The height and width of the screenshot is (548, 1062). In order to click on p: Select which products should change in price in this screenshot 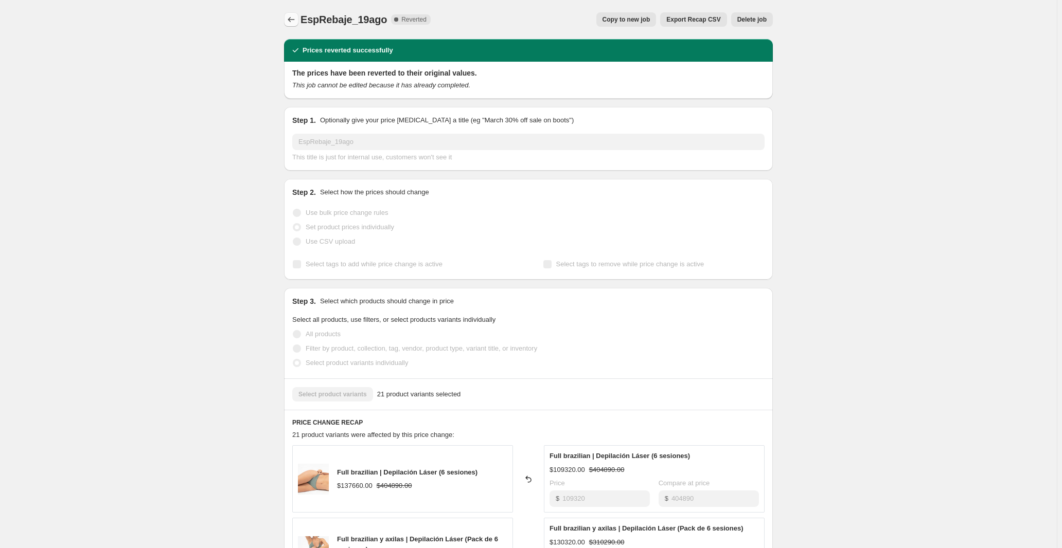, I will do `click(387, 301)`.